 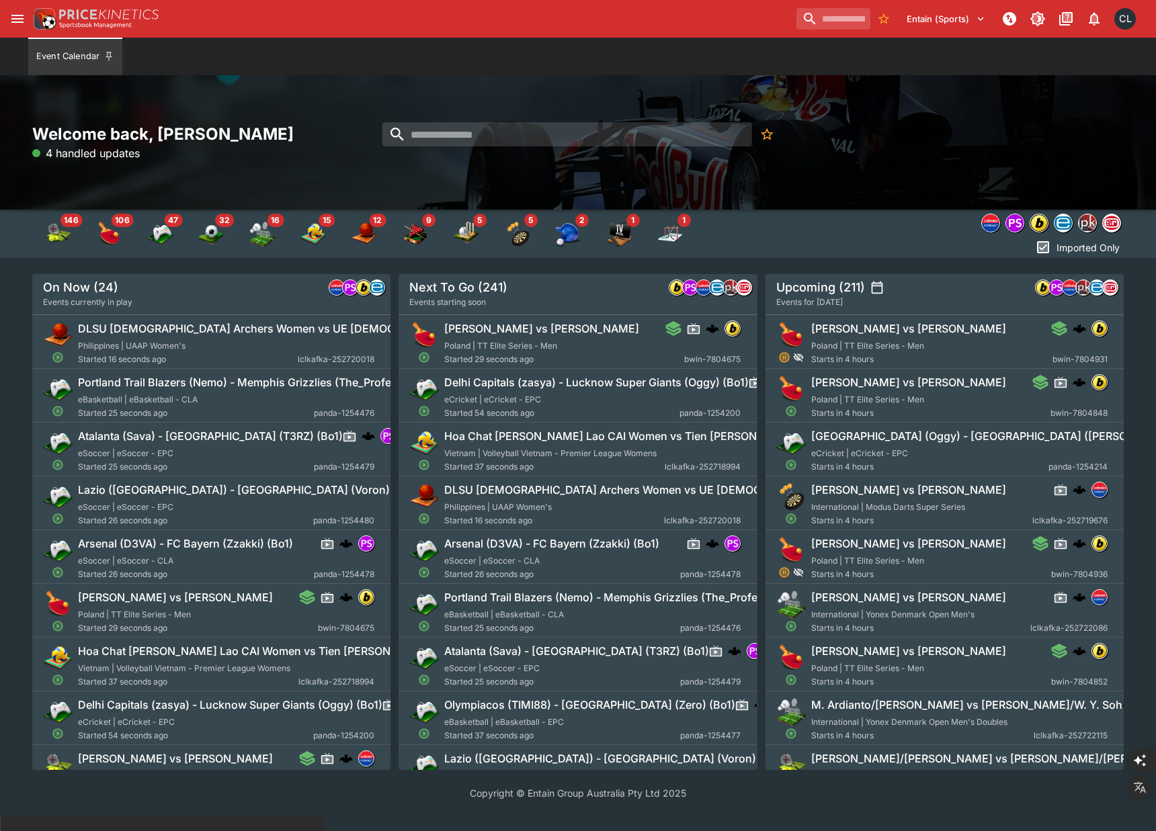 What do you see at coordinates (710, 575) in the screenshot?
I see `span: panda-1254478` at bounding box center [710, 575].